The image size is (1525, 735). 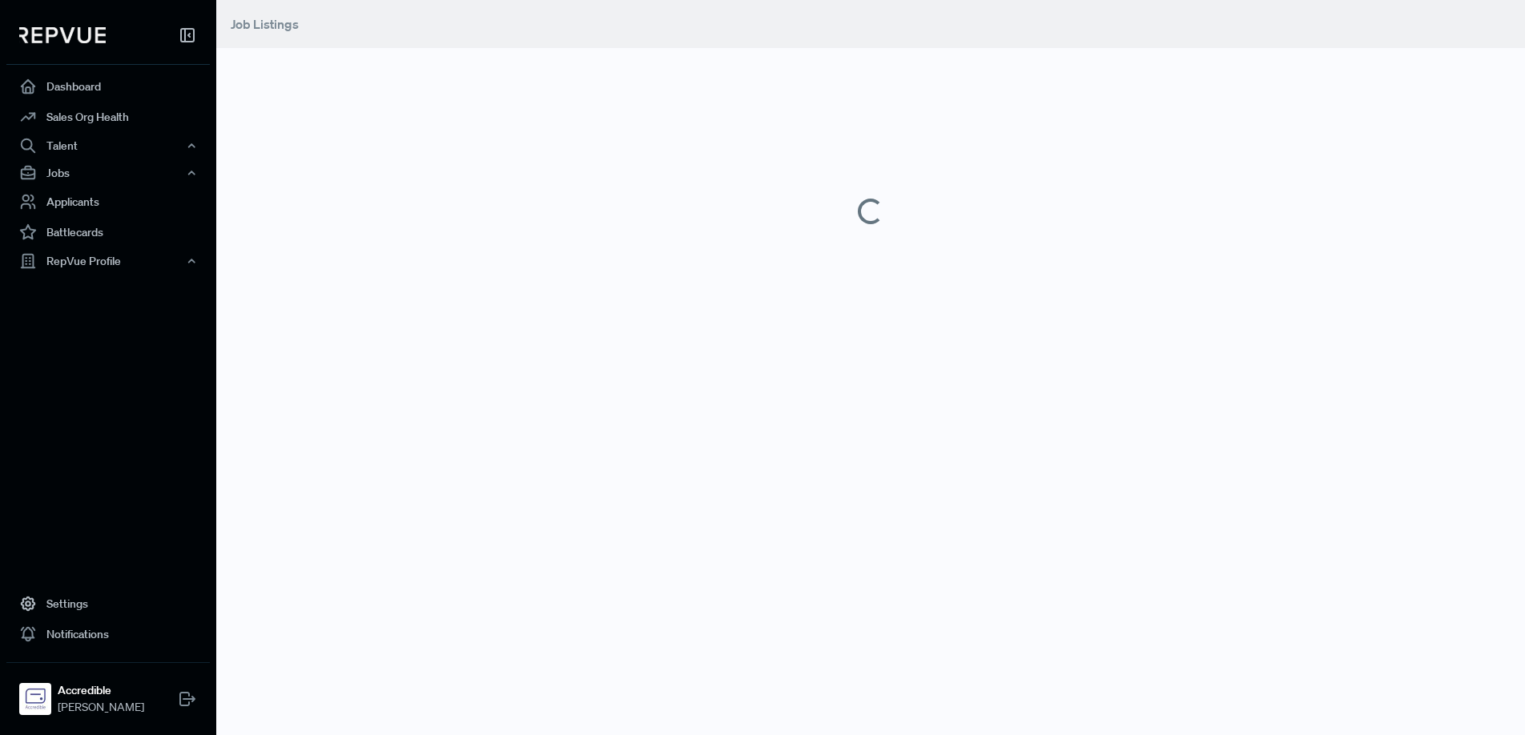 What do you see at coordinates (108, 202) in the screenshot?
I see `a: Applicants` at bounding box center [108, 202].